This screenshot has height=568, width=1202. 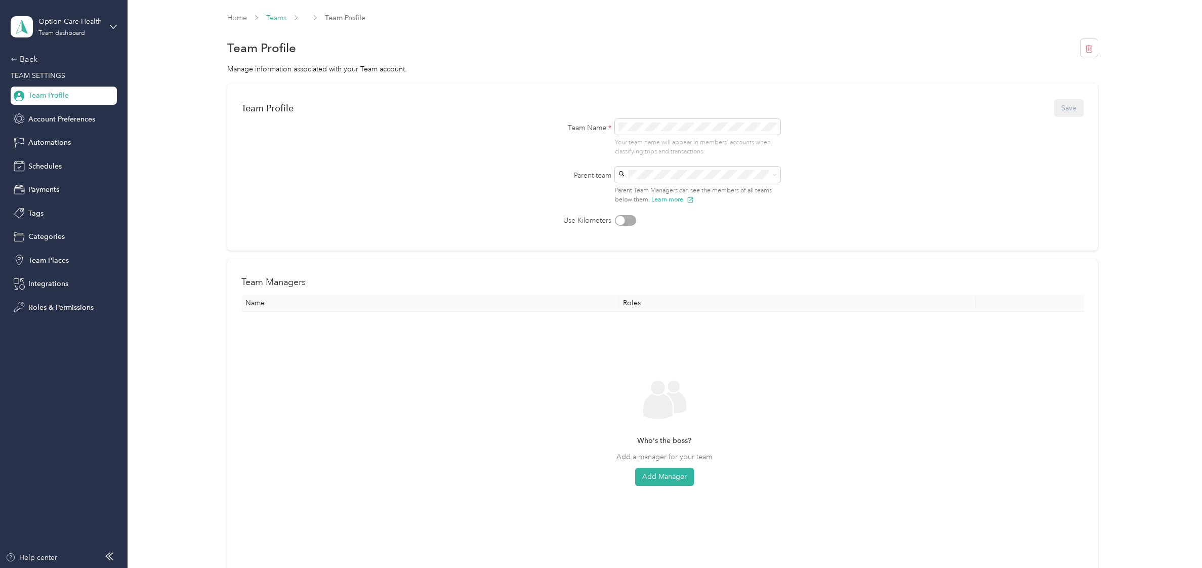 What do you see at coordinates (237, 18) in the screenshot?
I see `a: Home` at bounding box center [237, 18].